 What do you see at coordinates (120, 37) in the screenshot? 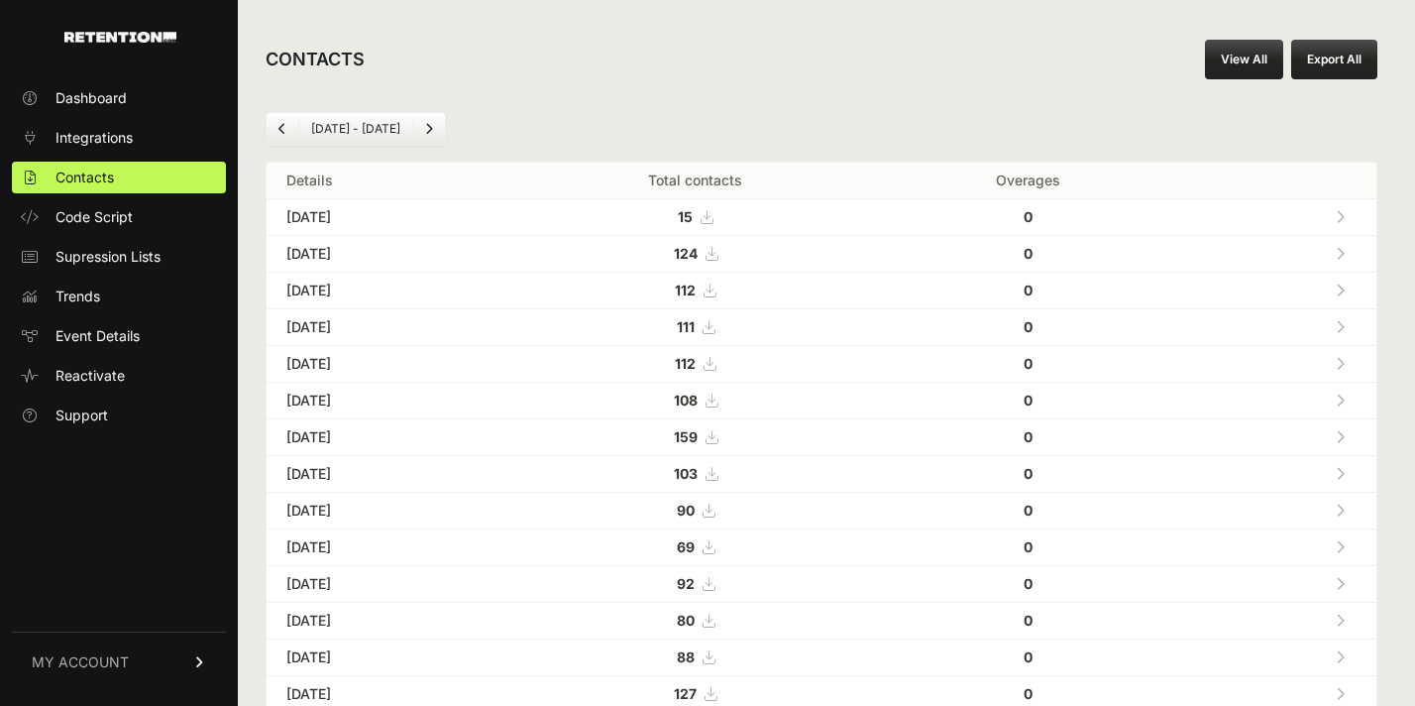
I see `img: Retention.com` at bounding box center [120, 37].